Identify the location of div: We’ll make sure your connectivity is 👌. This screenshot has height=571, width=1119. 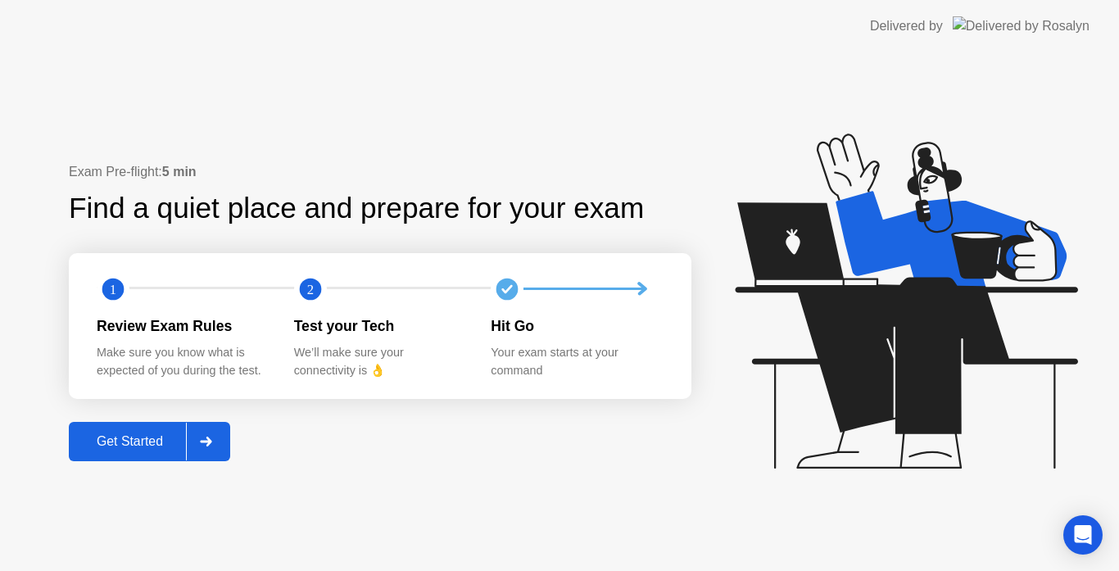
(379, 361).